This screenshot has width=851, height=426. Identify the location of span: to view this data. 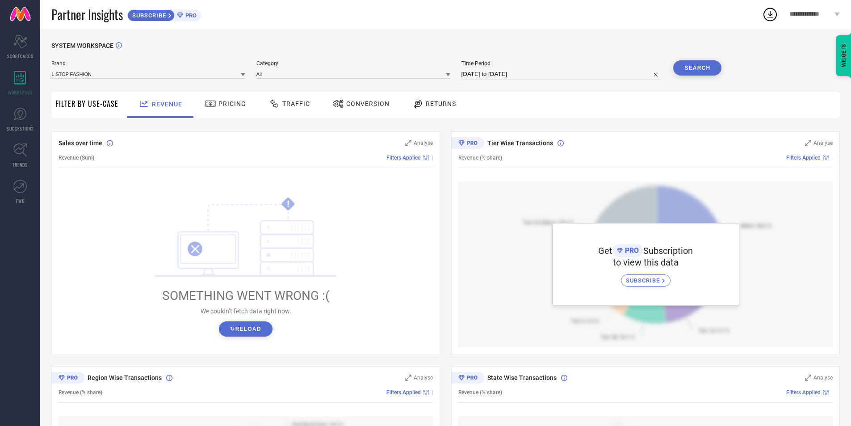
(646, 262).